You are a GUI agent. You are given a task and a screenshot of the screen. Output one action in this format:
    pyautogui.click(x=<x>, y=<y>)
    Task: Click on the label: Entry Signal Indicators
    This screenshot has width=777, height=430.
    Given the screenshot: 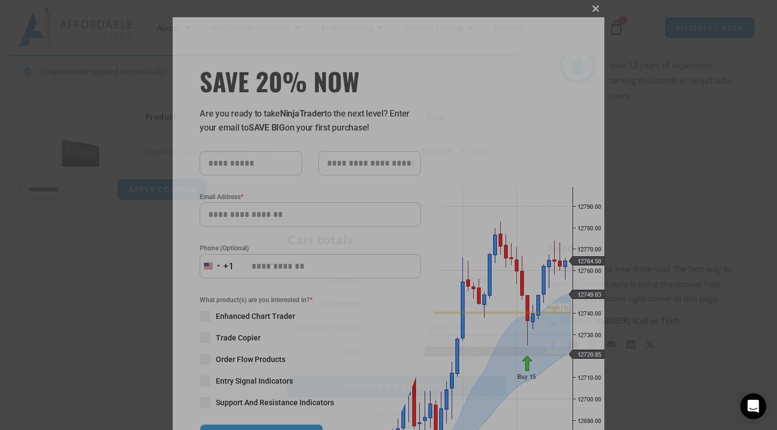 What is the action you would take?
    pyautogui.click(x=310, y=381)
    